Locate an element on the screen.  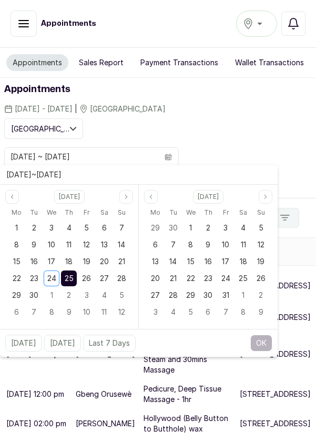
div: 01 Sep 2025 is located at coordinates (16, 228).